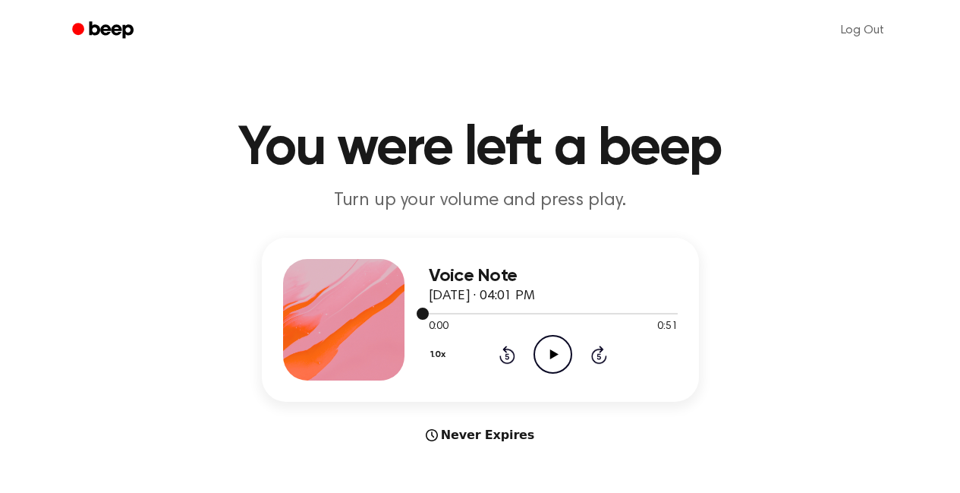 This screenshot has width=960, height=493. What do you see at coordinates (667, 326) in the screenshot?
I see `span: 0:51` at bounding box center [667, 326].